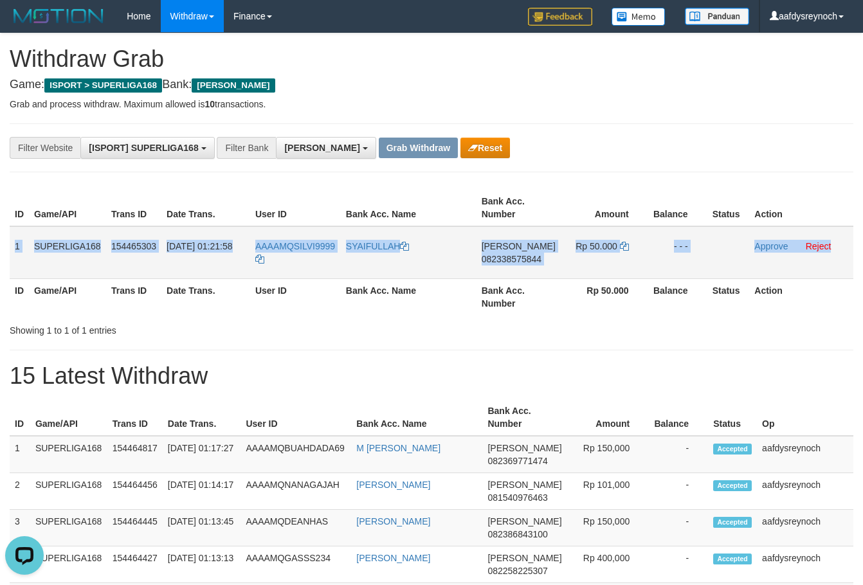 This screenshot has width=863, height=585. Describe the element at coordinates (20, 491) in the screenshot. I see `td: 2` at that location.